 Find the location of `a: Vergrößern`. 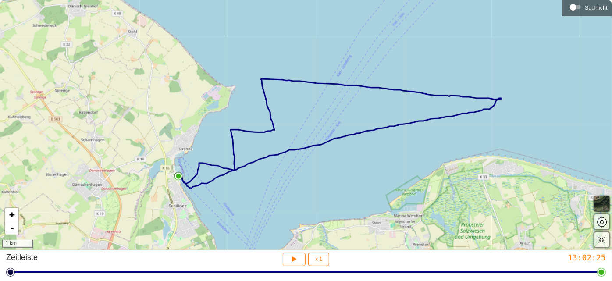

a: Vergrößern is located at coordinates (12, 215).